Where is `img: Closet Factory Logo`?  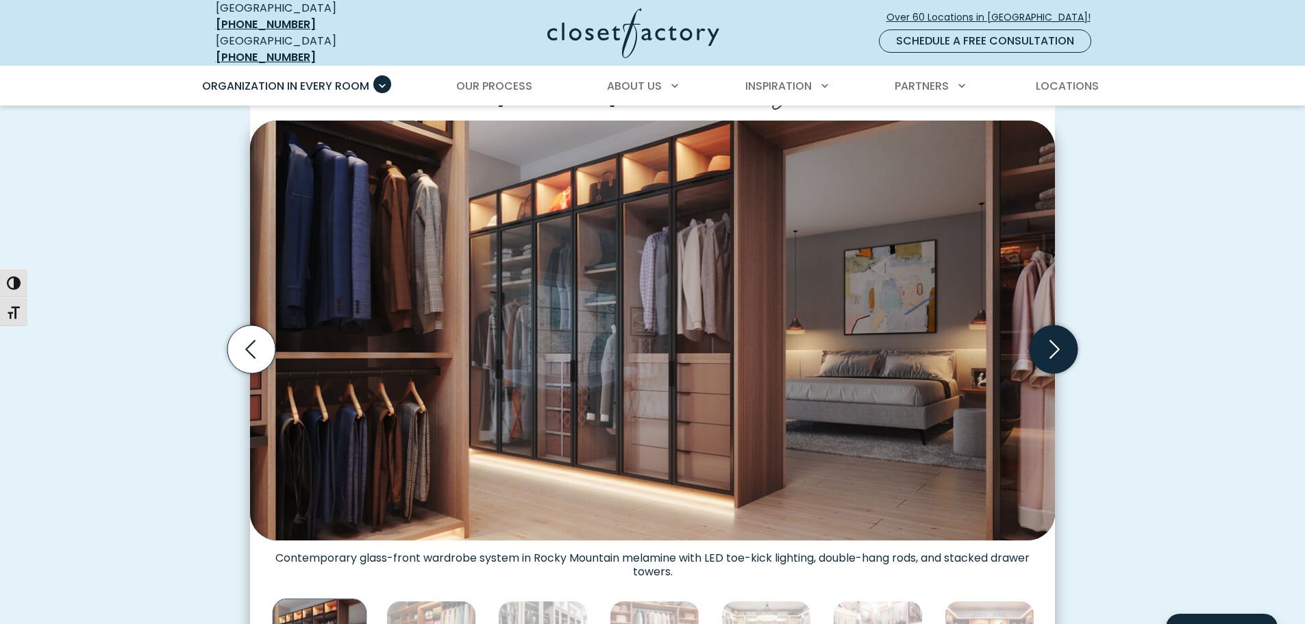 img: Closet Factory Logo is located at coordinates (633, 33).